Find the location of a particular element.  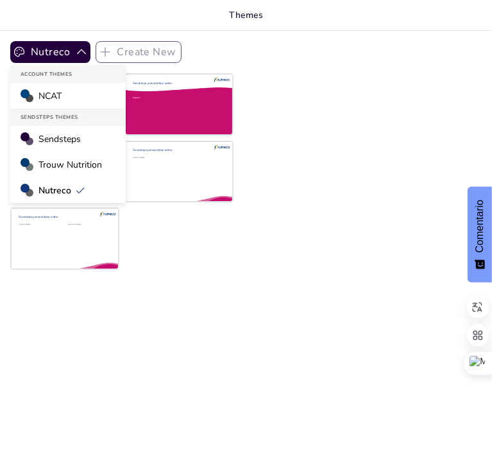

span: NCAT is located at coordinates (50, 96).